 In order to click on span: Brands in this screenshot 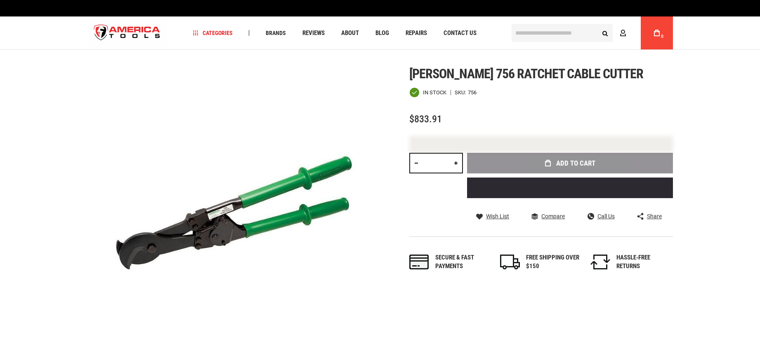, I will do `click(275, 33)`.